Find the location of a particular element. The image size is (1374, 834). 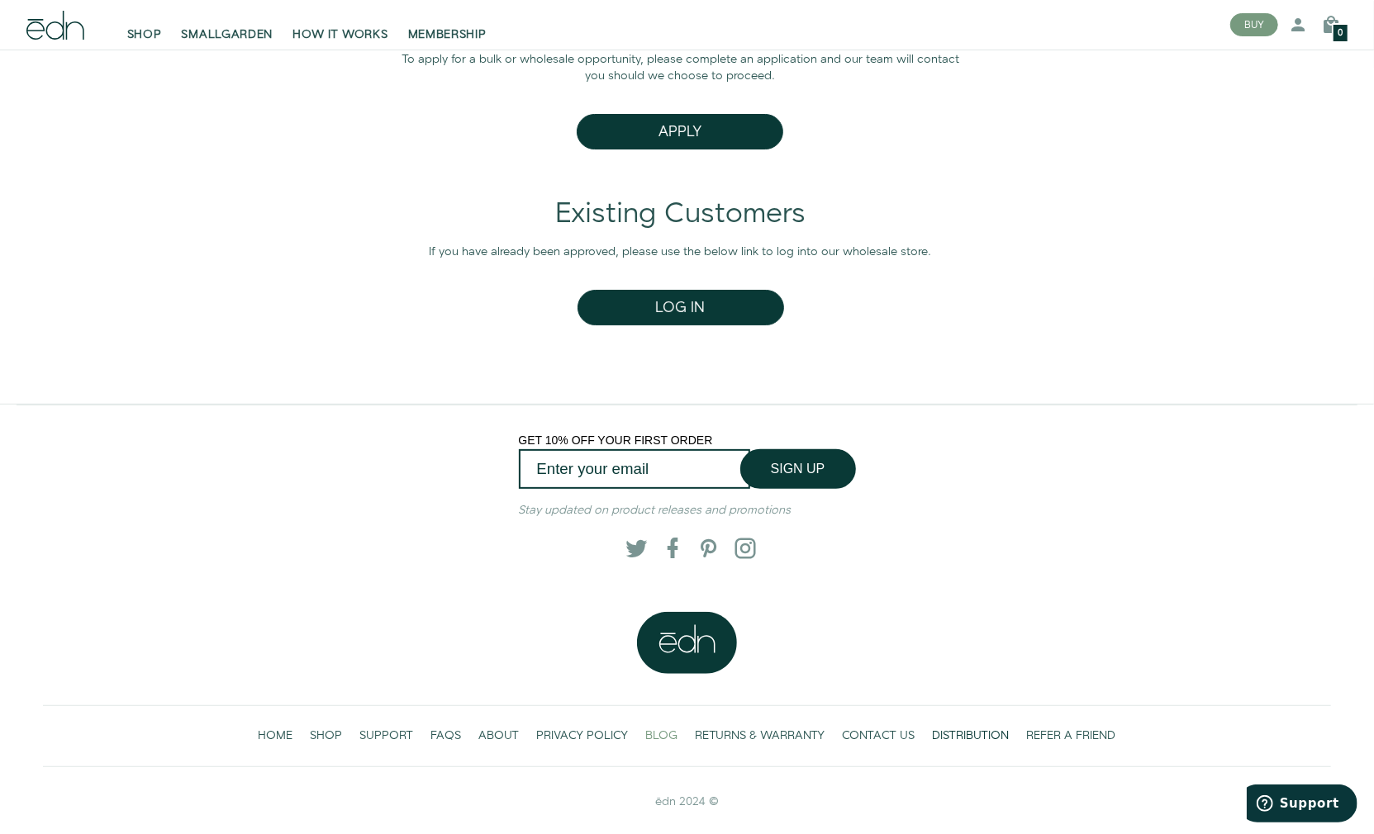

span: ABOUT is located at coordinates (499, 736).